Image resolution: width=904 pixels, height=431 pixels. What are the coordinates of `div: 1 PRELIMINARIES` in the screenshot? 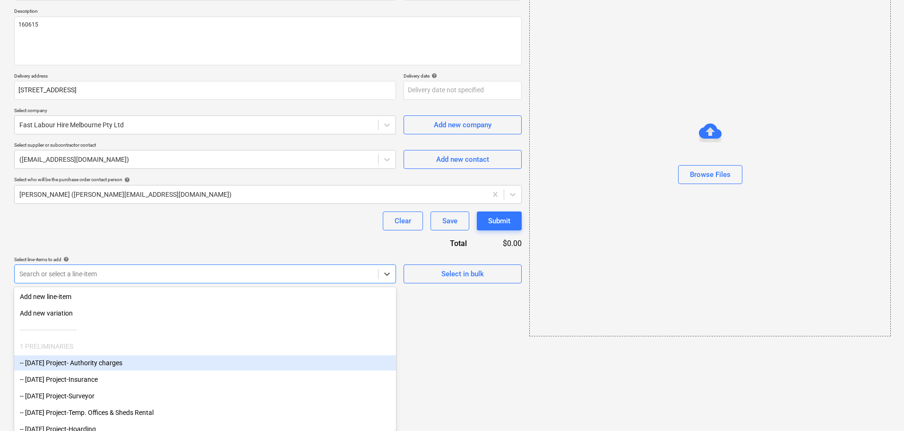 It's located at (205, 346).